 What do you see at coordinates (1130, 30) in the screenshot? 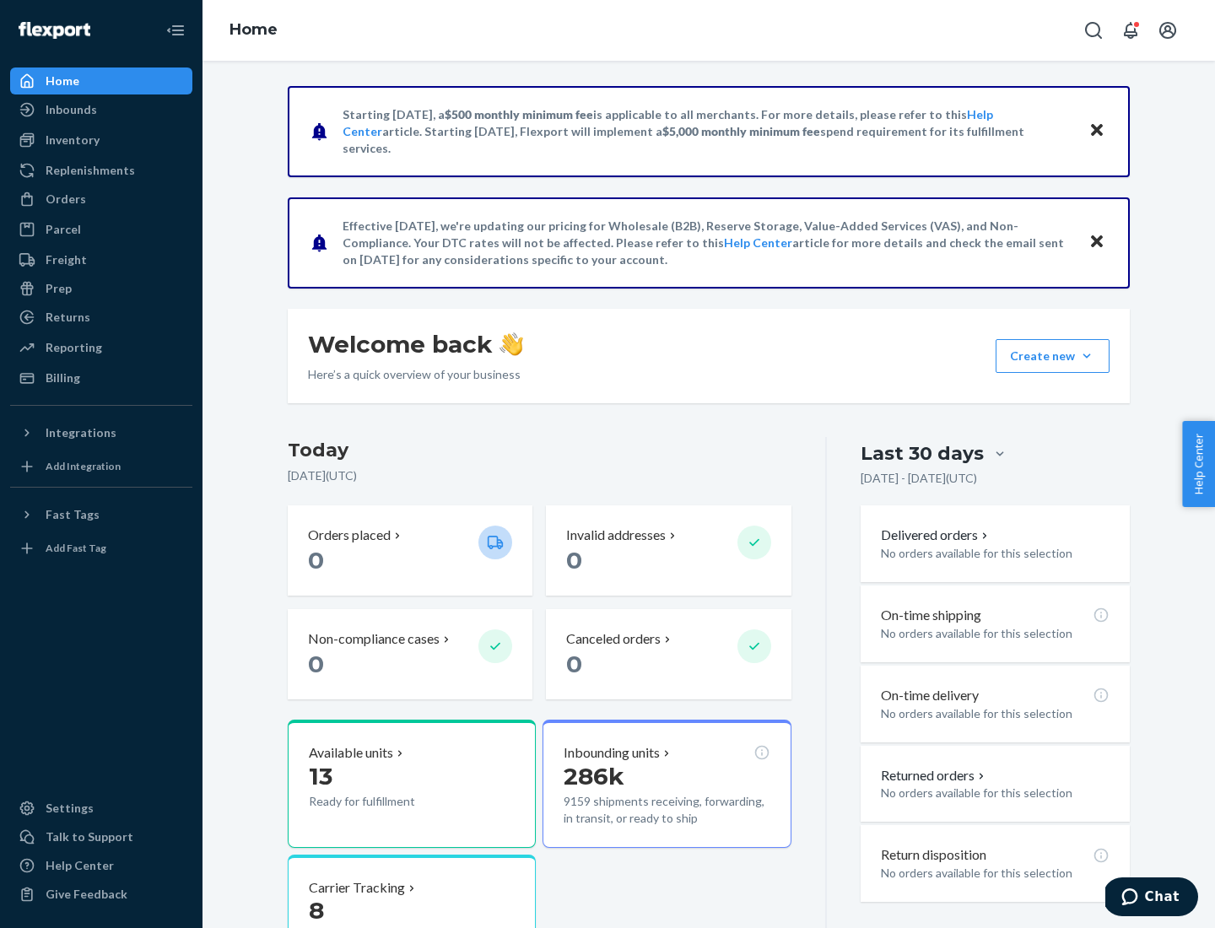
I see `button: Open notifications` at bounding box center [1130, 30].